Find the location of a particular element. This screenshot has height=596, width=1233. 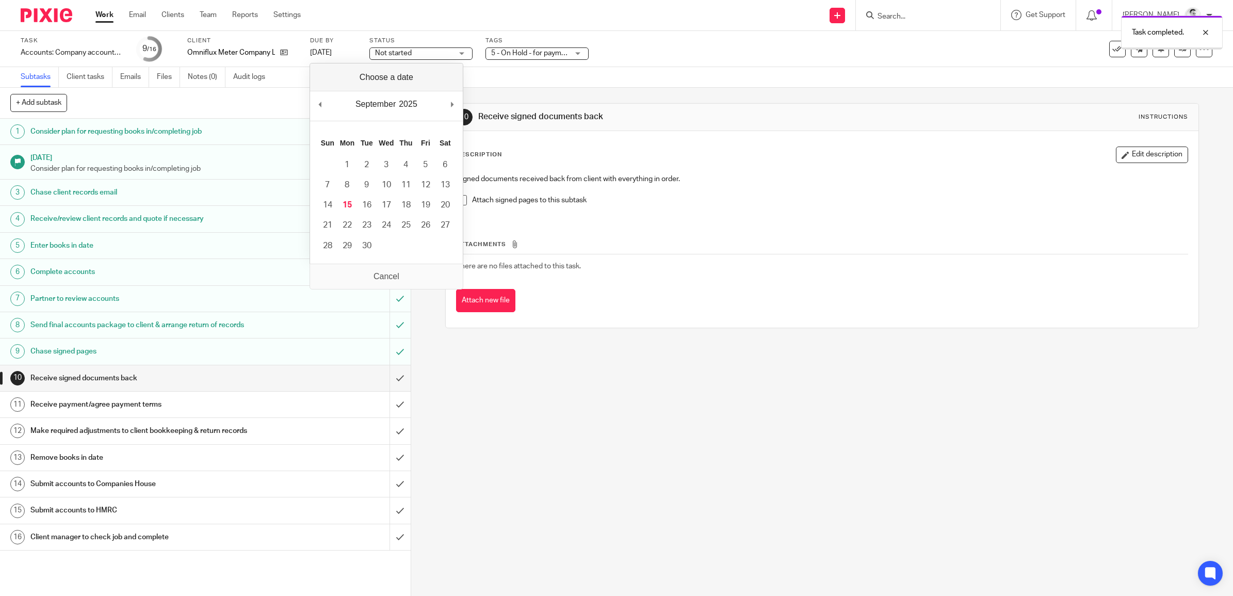

button: Previous Month is located at coordinates (320, 104).